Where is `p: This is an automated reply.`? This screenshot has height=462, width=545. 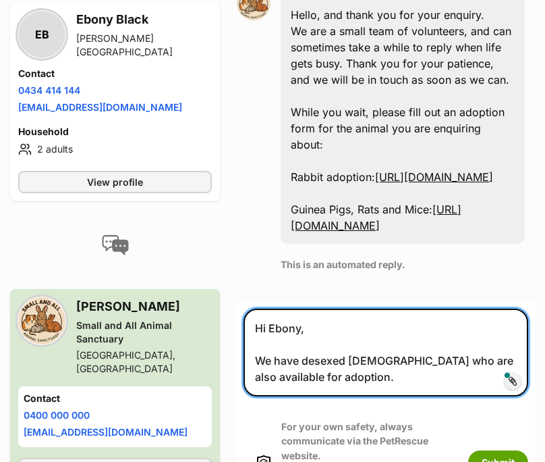 p: This is an automated reply. is located at coordinates (403, 264).